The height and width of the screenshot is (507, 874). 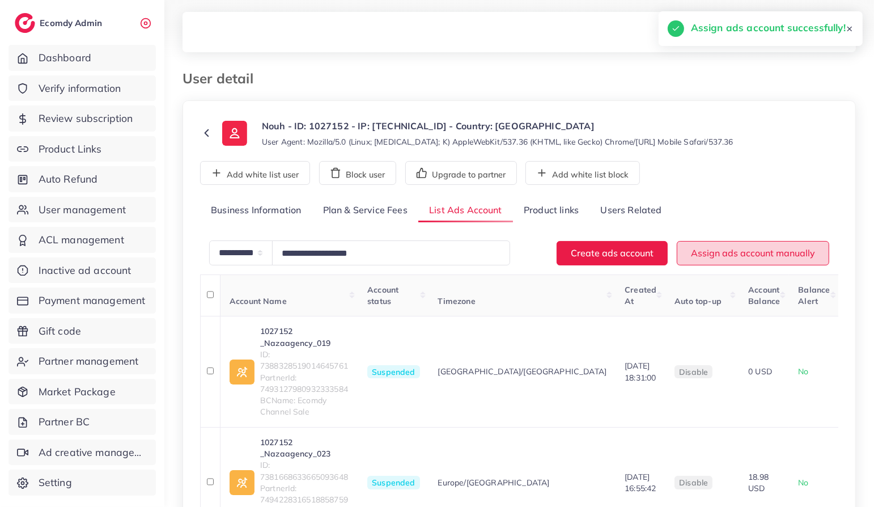 What do you see at coordinates (304, 406) in the screenshot?
I see `span: BCName: Ecomdy Channel Sale` at bounding box center [304, 406].